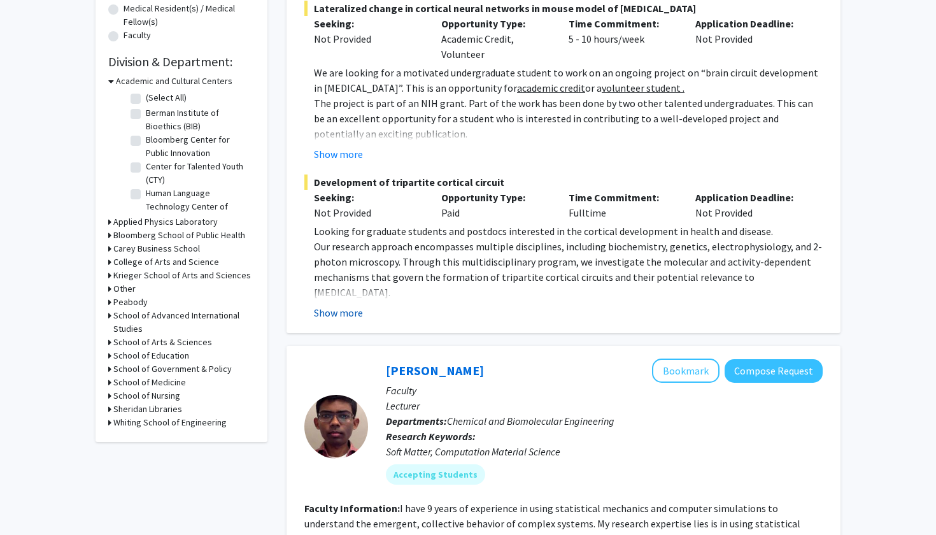 This screenshot has height=535, width=936. I want to click on div: 5 - 10 hours/week, so click(623, 39).